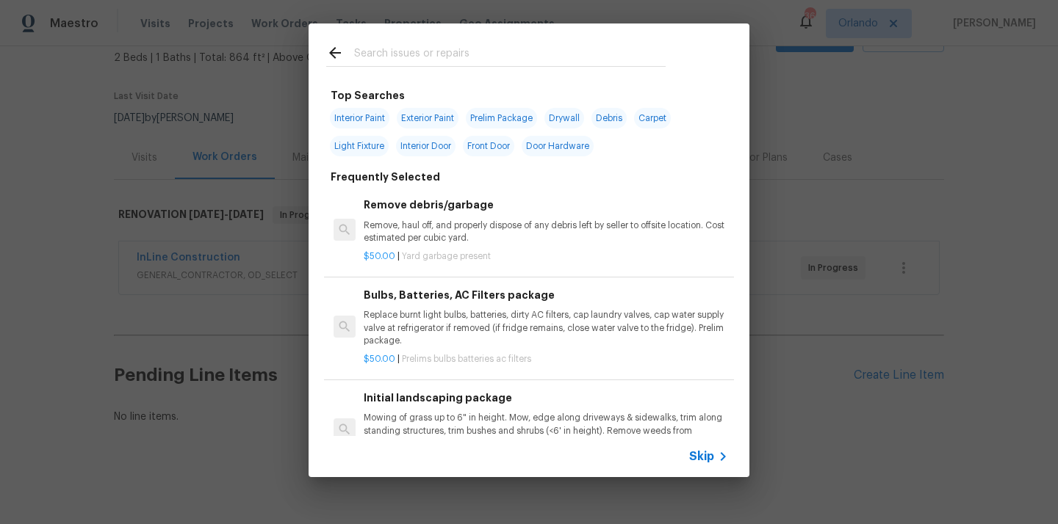 The width and height of the screenshot is (1058, 524). Describe the element at coordinates (425, 146) in the screenshot. I see `span: Interior Door` at that location.